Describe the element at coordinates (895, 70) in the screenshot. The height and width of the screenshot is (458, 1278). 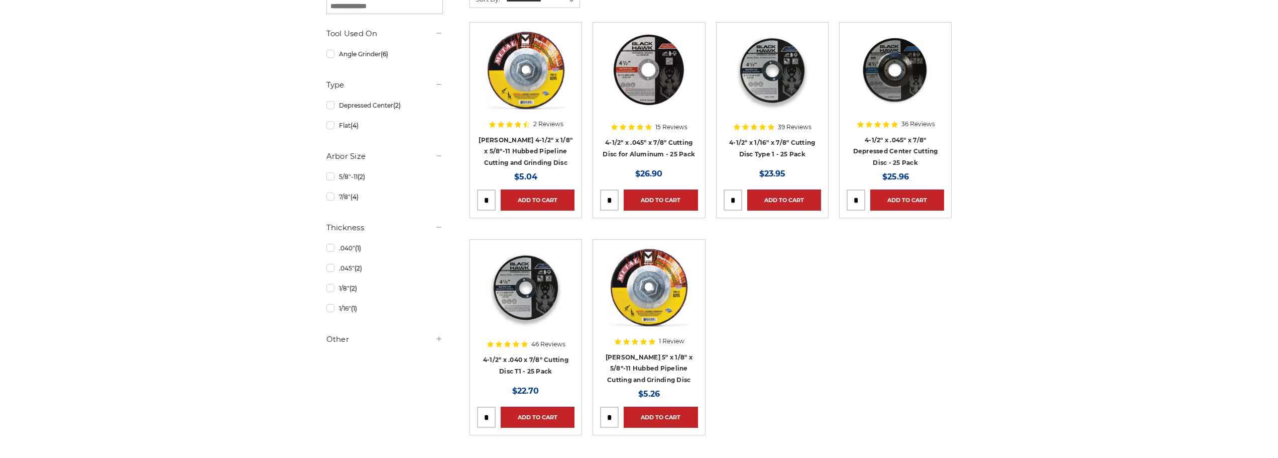
I see `img: 4-1/2" x 3/64" x 7/8" Depressed Center Type 27 Cut Off Wheel` at that location.